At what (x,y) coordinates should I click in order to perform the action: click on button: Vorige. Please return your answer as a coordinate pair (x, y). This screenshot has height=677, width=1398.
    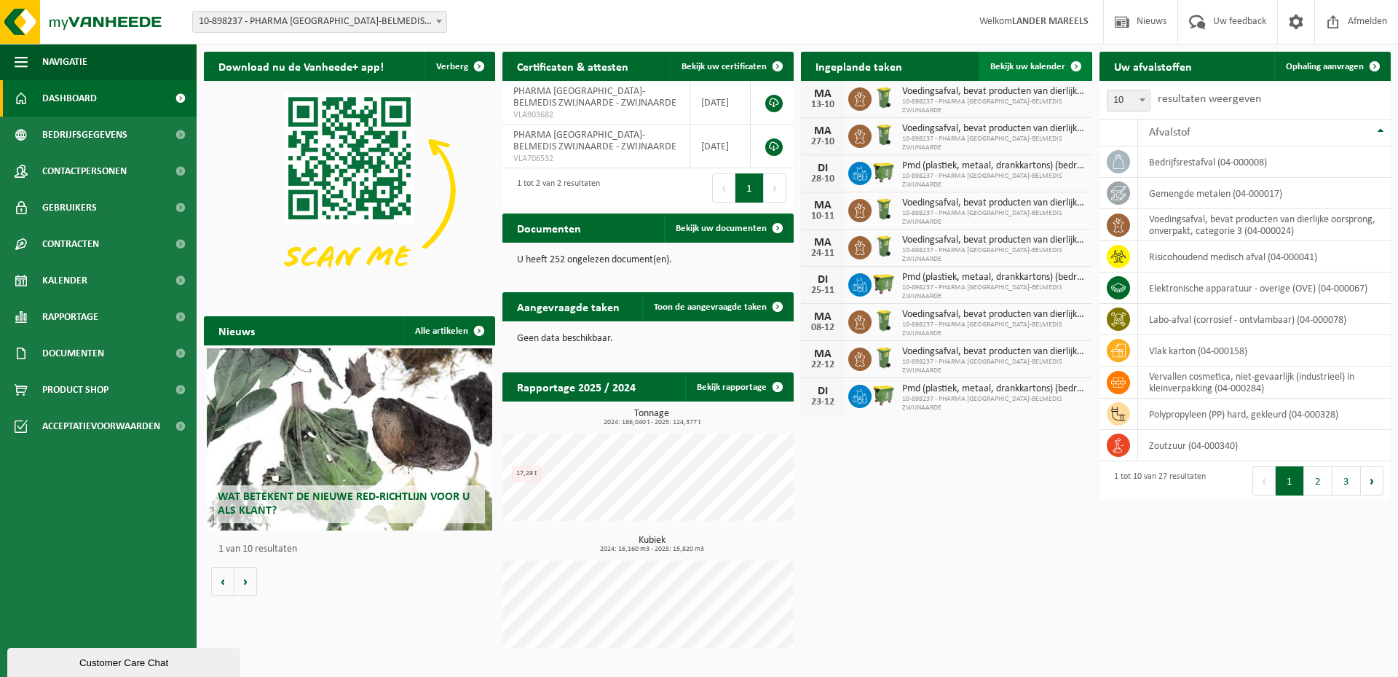
    Looking at the image, I should click on (223, 581).